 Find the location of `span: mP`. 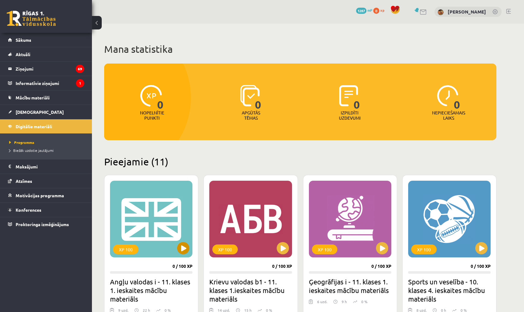

span: mP is located at coordinates (370, 10).